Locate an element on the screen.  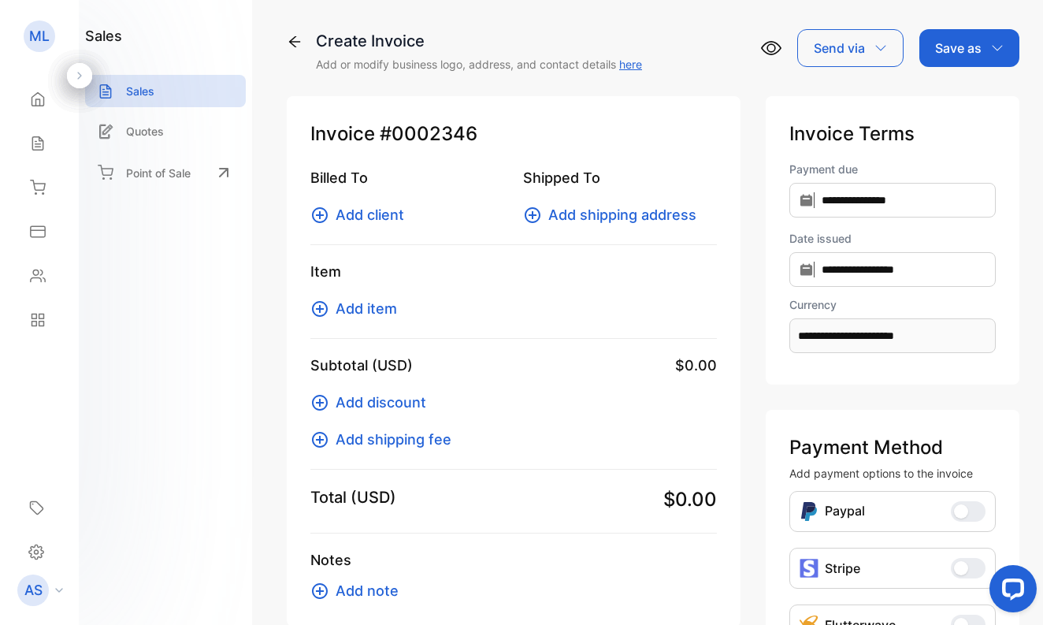
label: Date issued is located at coordinates (893, 238).